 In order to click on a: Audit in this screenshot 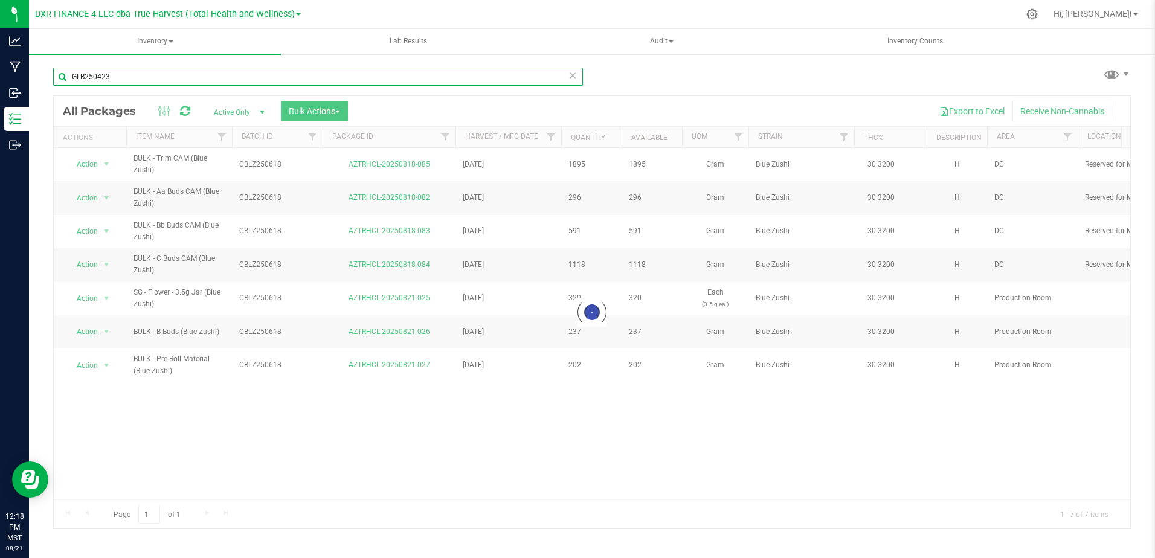, I will do `click(662, 42)`.